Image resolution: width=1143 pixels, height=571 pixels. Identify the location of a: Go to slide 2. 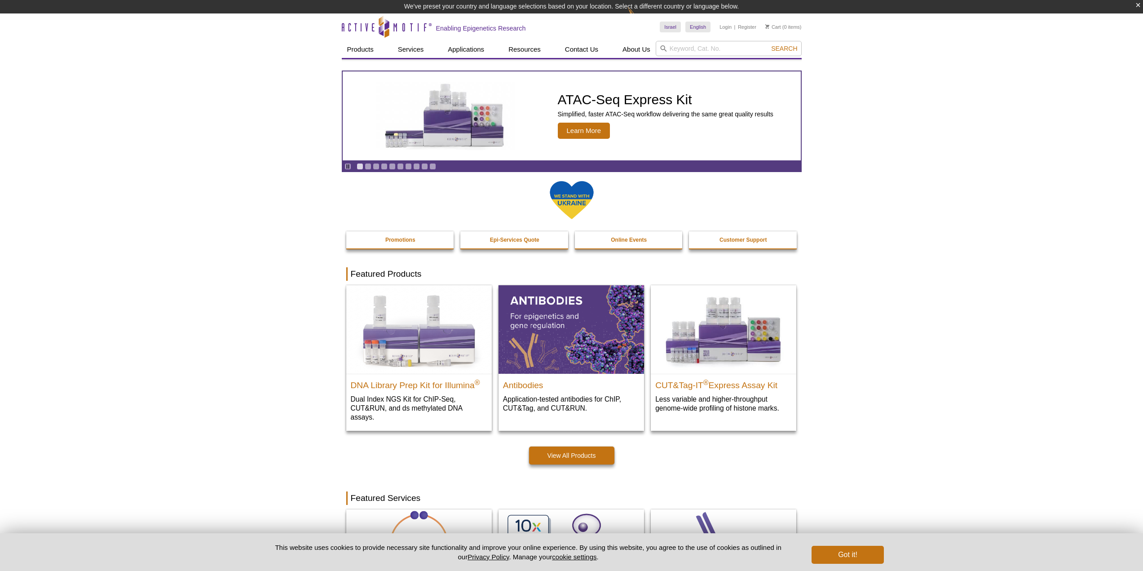
(368, 166).